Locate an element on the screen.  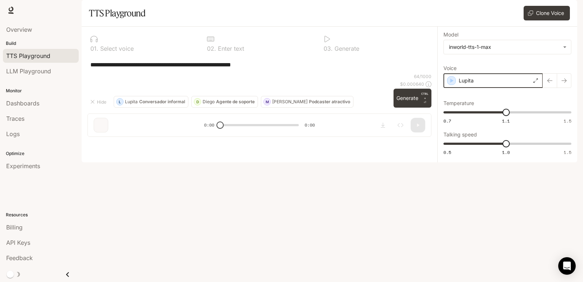
p: Talking speed is located at coordinates (460, 135).